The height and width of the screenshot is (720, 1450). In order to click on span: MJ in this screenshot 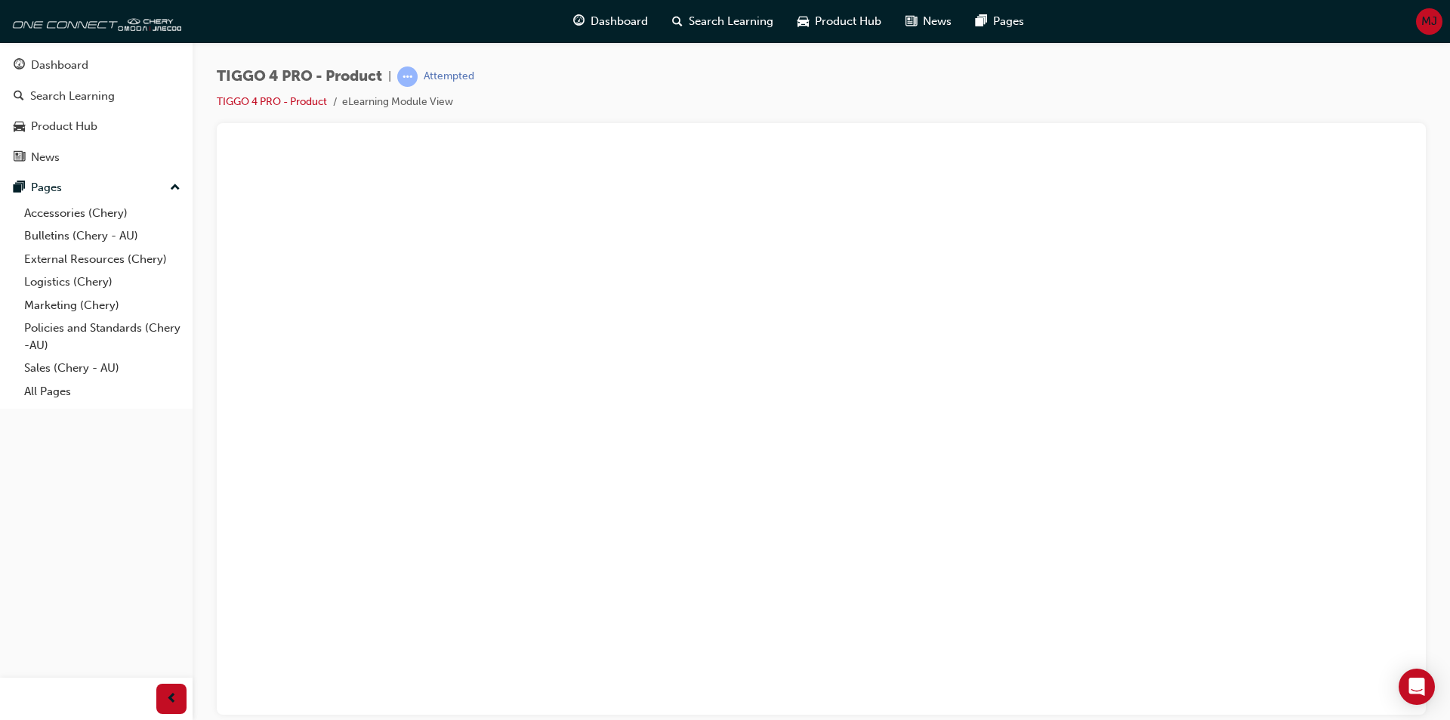, I will do `click(1429, 21)`.